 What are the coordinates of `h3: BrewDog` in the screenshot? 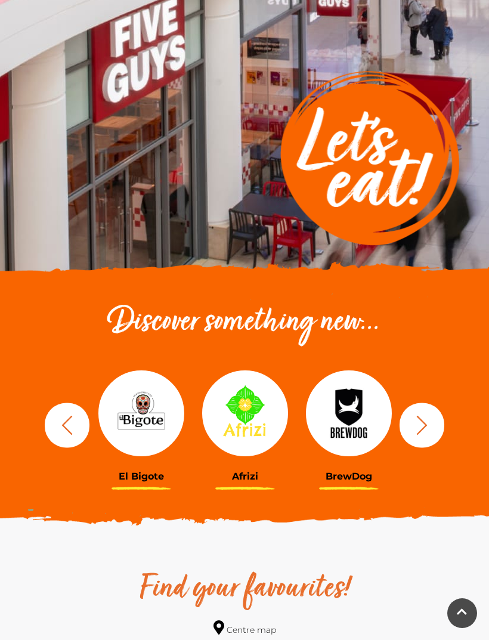 It's located at (349, 476).